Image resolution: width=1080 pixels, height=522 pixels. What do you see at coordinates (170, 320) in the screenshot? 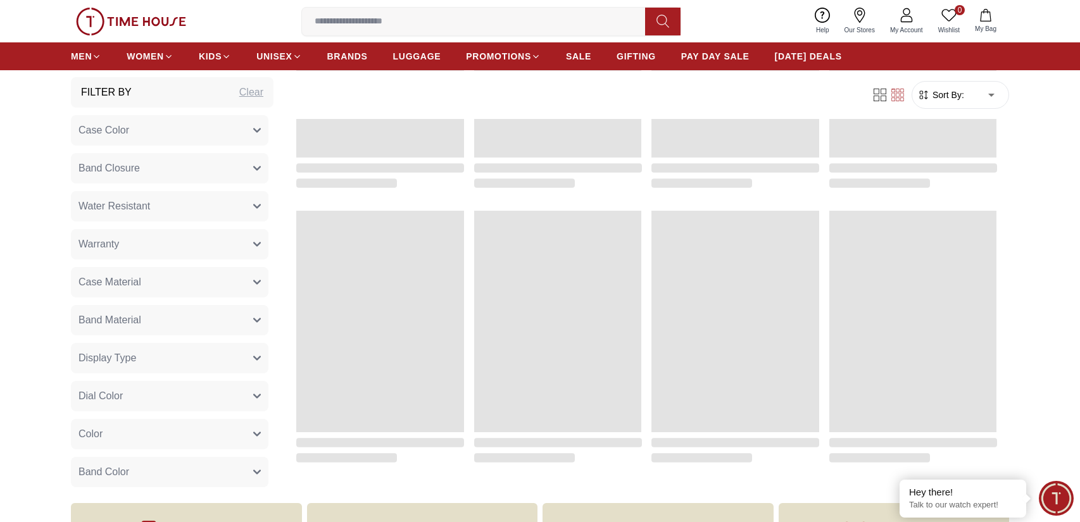
I see `button: Band Material` at bounding box center [170, 320].